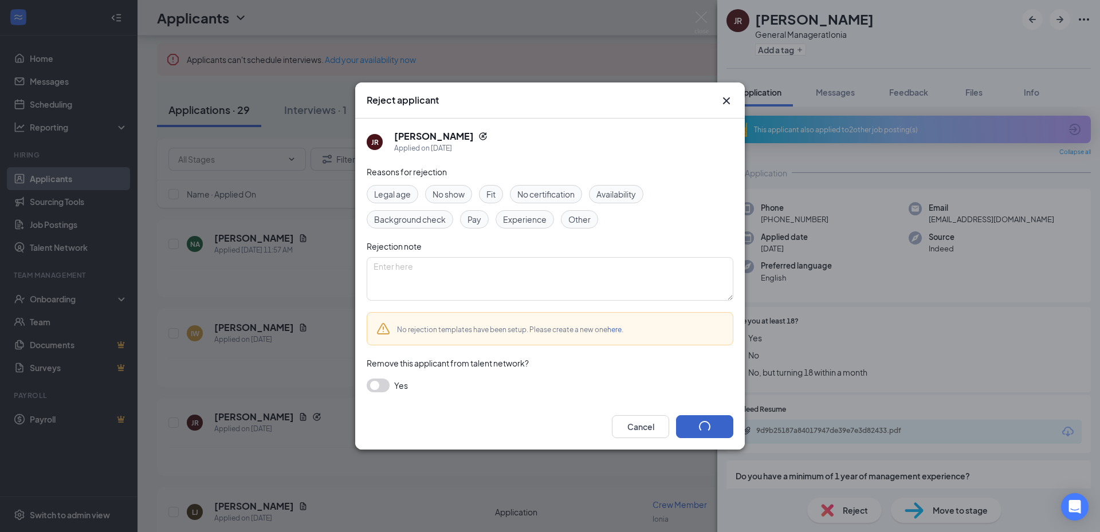 The height and width of the screenshot is (532, 1100). I want to click on button: Cancel, so click(640, 427).